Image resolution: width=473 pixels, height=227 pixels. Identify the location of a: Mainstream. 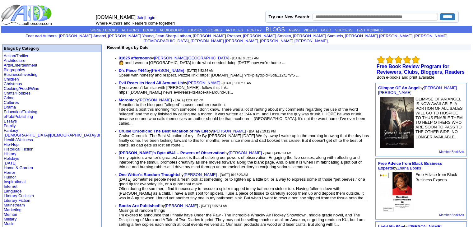
(14, 205).